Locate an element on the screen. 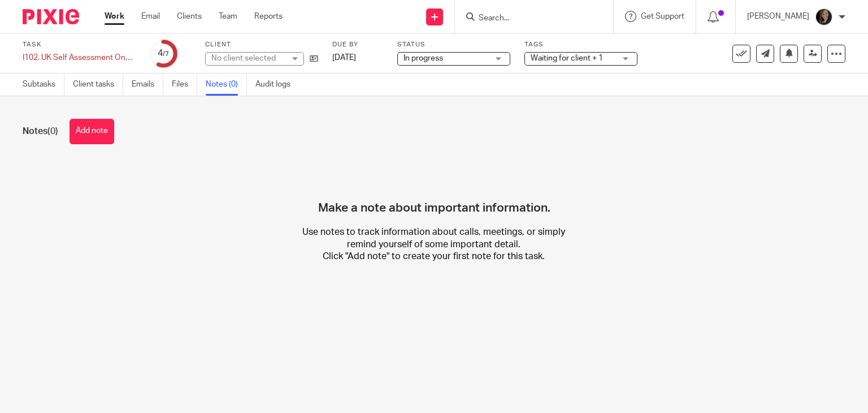  button: Snooze task is located at coordinates (789, 54).